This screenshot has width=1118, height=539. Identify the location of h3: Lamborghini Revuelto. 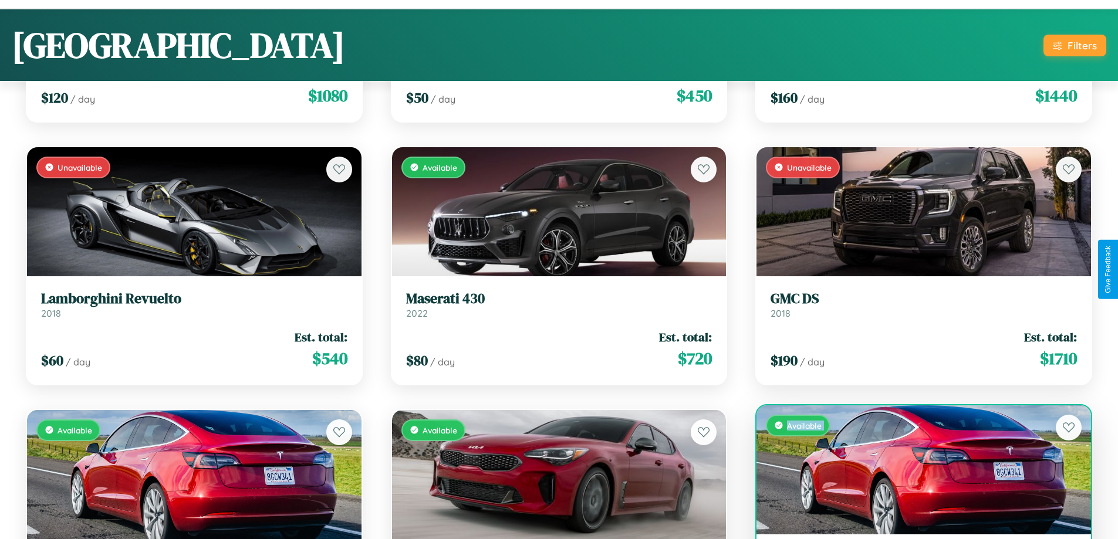
(194, 299).